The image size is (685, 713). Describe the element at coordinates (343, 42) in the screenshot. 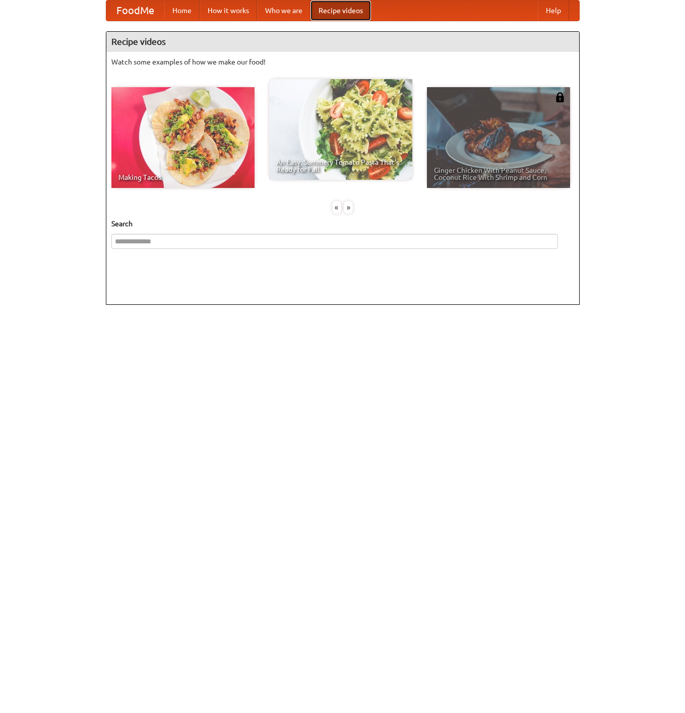

I see `h4: Recipe videos` at that location.